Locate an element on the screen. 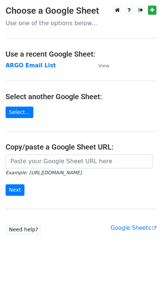 The width and height of the screenshot is (162, 282). h3: Choose a Google Sheet is located at coordinates (81, 11).